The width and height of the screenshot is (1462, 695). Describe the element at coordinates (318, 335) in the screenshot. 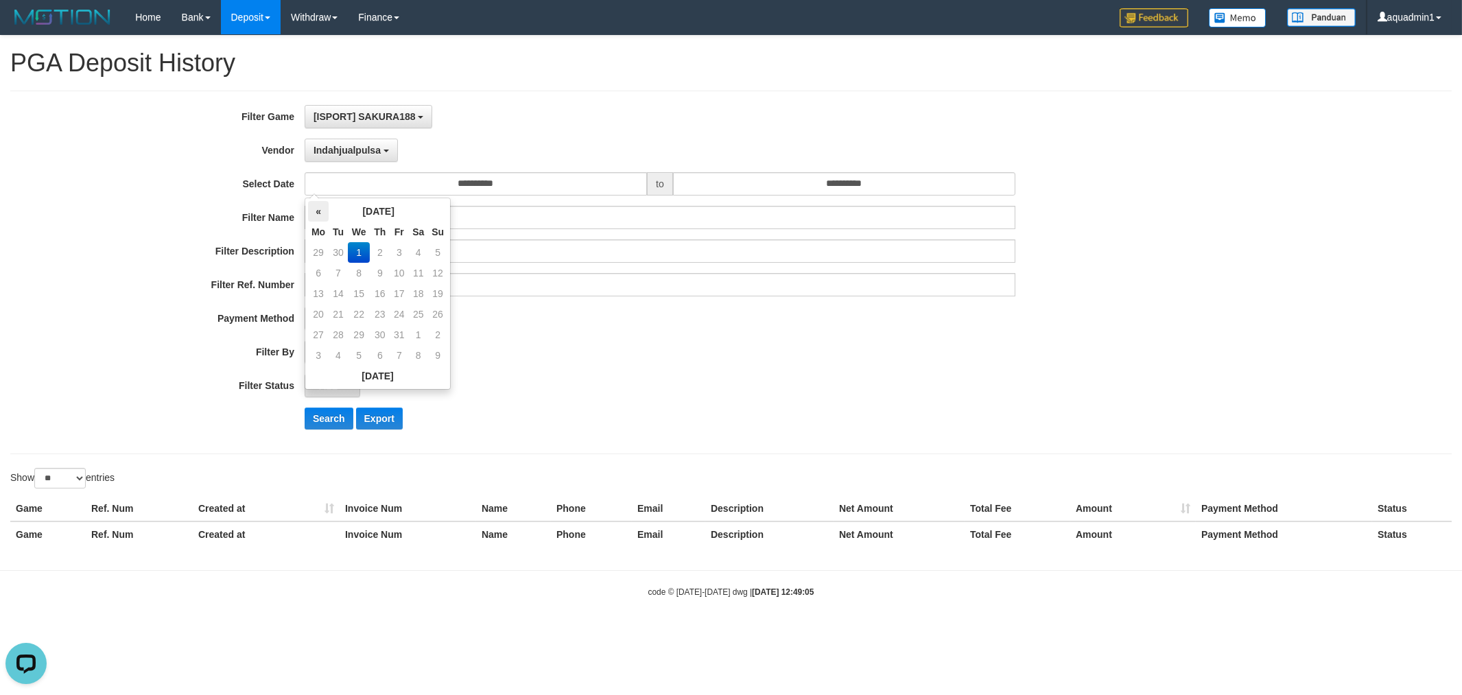

I see `td: 27` at that location.